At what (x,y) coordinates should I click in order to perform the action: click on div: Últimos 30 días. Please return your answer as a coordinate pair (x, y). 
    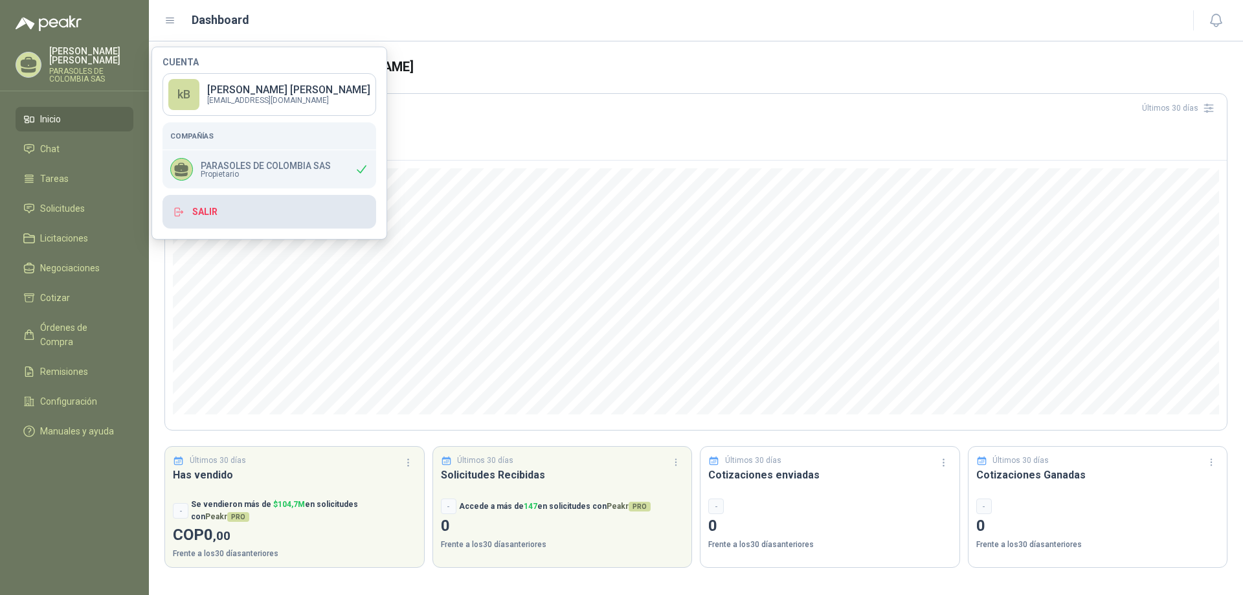
    Looking at the image, I should click on (1181, 108).